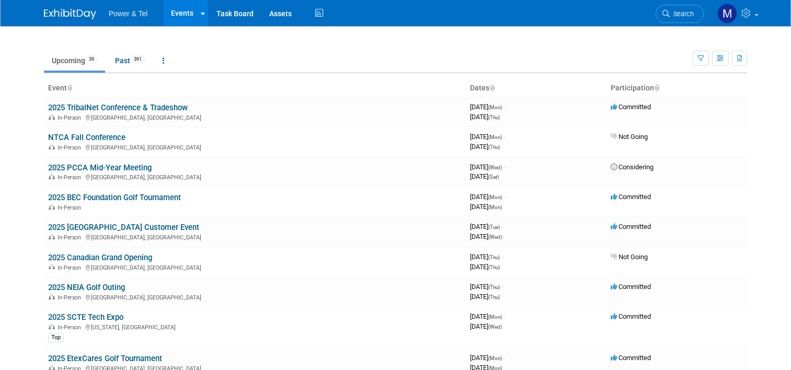 This screenshot has width=791, height=370. I want to click on a: 2025 PCCA Mid-Year Meeting, so click(100, 168).